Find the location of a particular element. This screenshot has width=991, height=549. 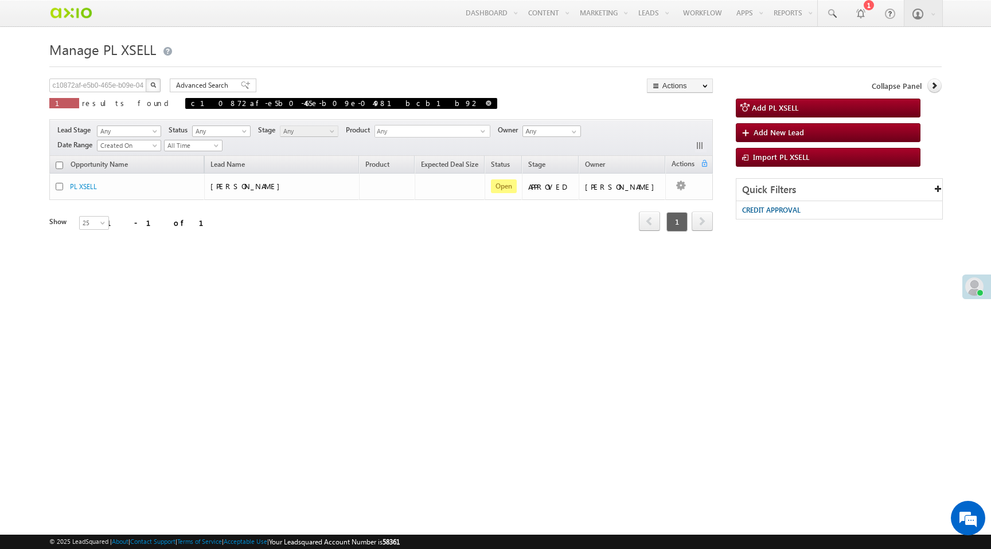

a: prev is located at coordinates (649, 222).